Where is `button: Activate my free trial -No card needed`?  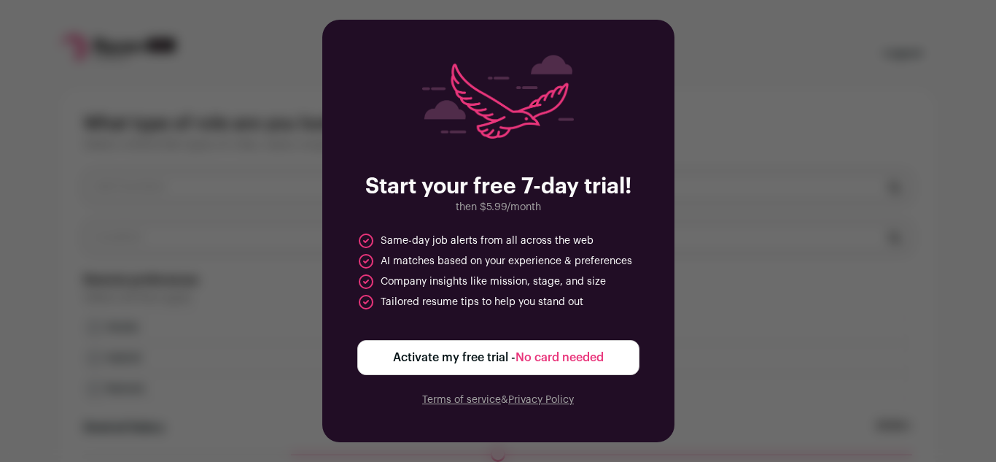
button: Activate my free trial -No card needed is located at coordinates (498, 357).